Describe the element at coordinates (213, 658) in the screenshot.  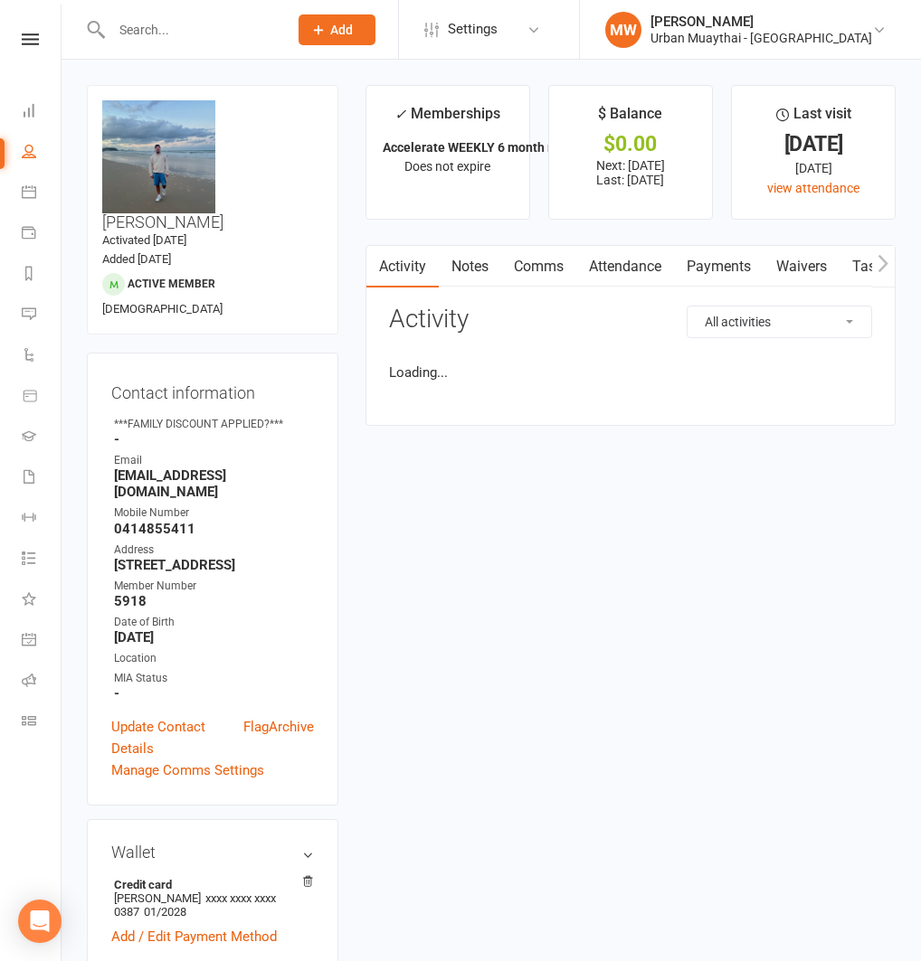
I see `div: Location` at that location.